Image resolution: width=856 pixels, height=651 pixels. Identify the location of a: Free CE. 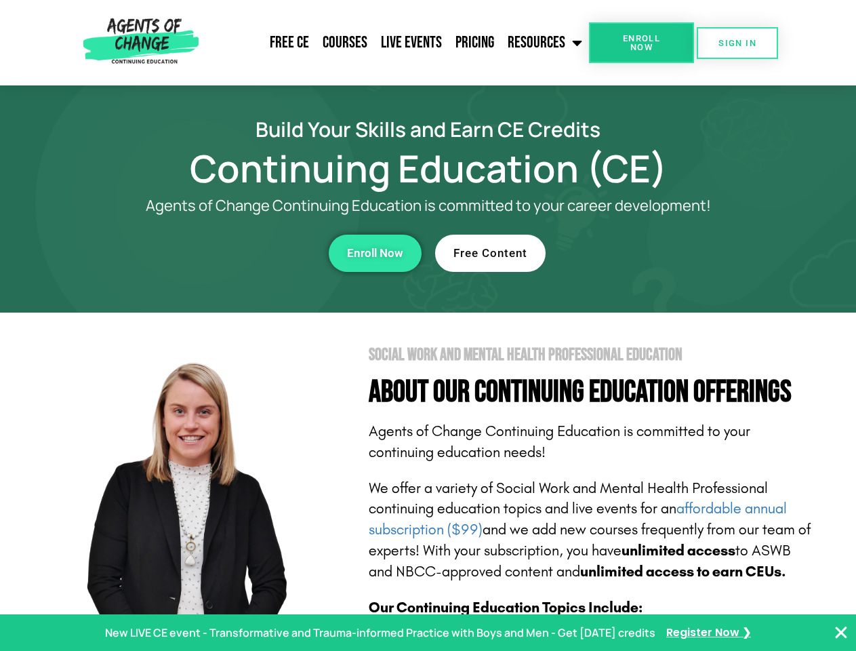
(289, 43).